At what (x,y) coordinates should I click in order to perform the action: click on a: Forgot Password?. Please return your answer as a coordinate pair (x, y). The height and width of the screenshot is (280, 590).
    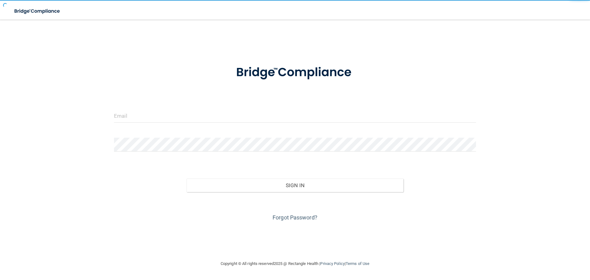
    Looking at the image, I should click on (295, 217).